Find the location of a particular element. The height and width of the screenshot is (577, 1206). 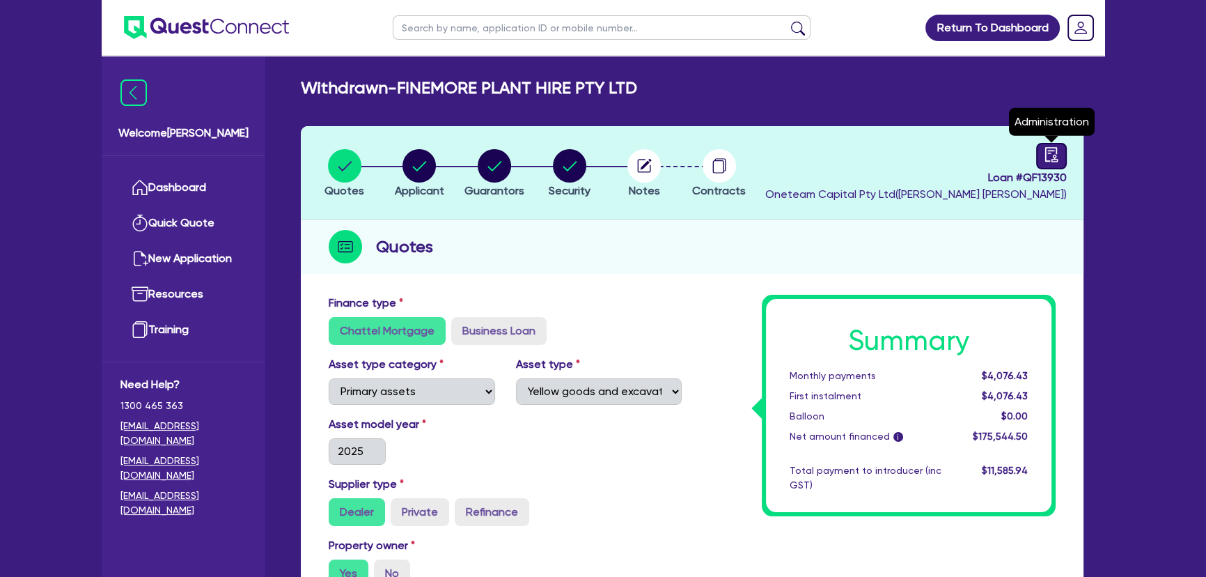

button: Contracts is located at coordinates (719, 174).